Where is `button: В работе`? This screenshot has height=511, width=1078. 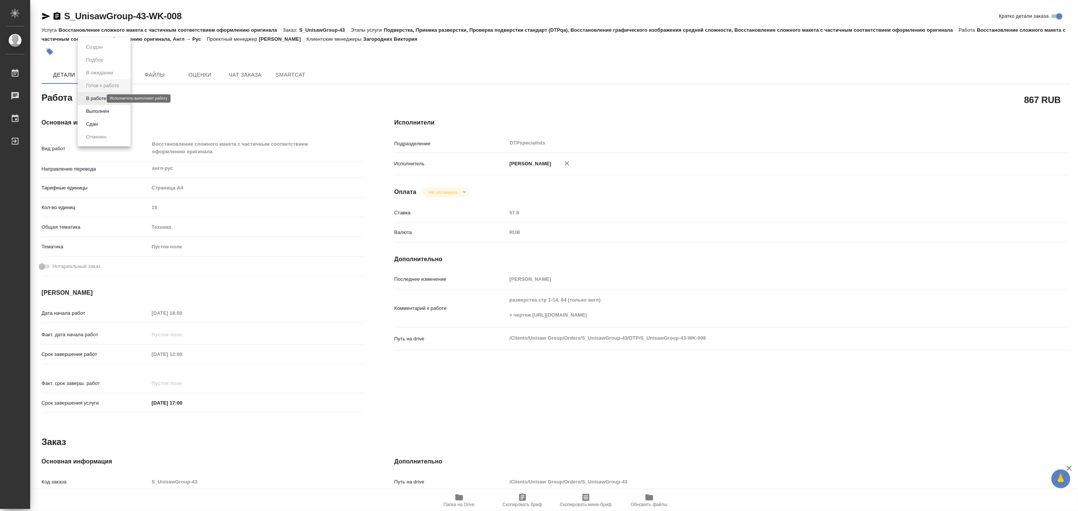
button: В работе is located at coordinates (96, 98).